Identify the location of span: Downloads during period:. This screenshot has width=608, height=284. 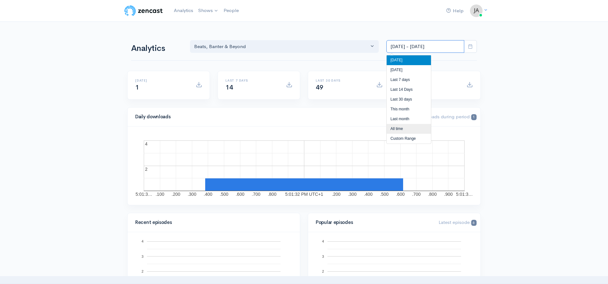
(445, 116).